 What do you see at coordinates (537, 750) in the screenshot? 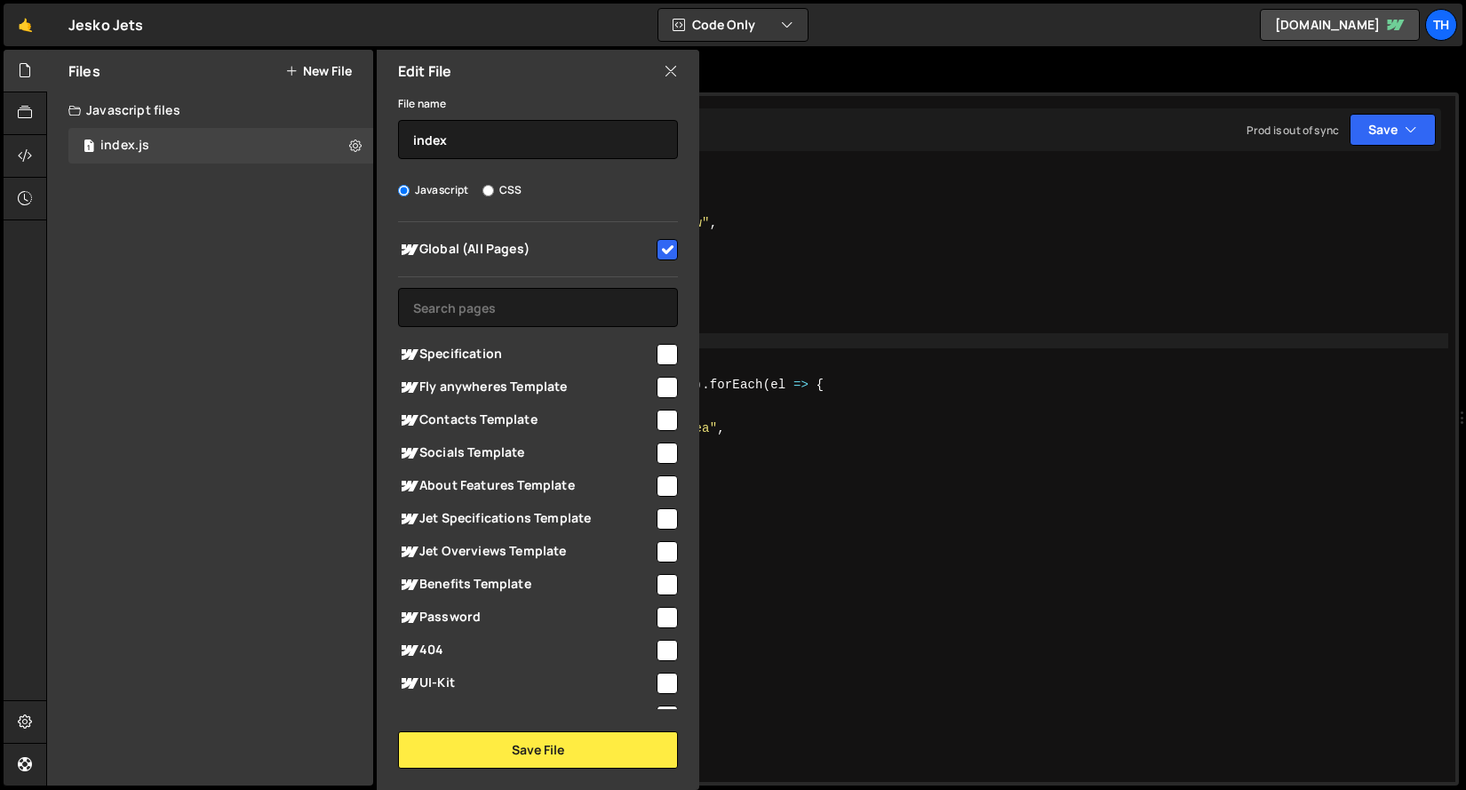
I see `button: Save File` at bounding box center [537, 750].